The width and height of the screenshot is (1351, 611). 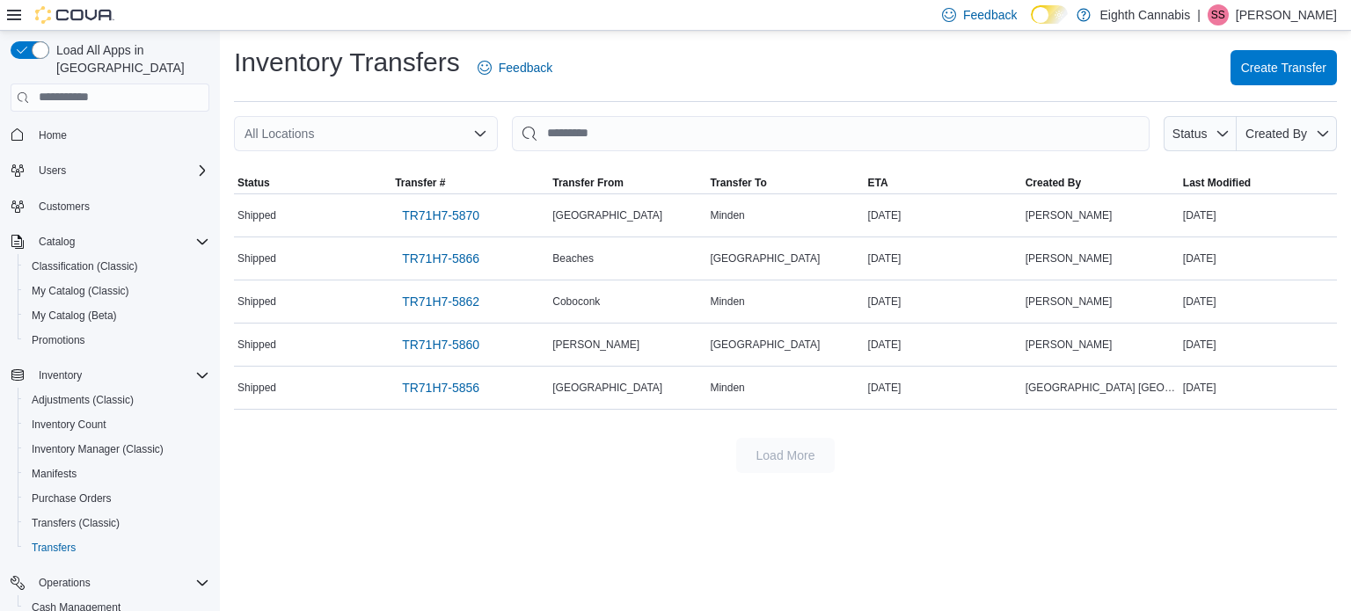 I want to click on a: Home, so click(x=53, y=135).